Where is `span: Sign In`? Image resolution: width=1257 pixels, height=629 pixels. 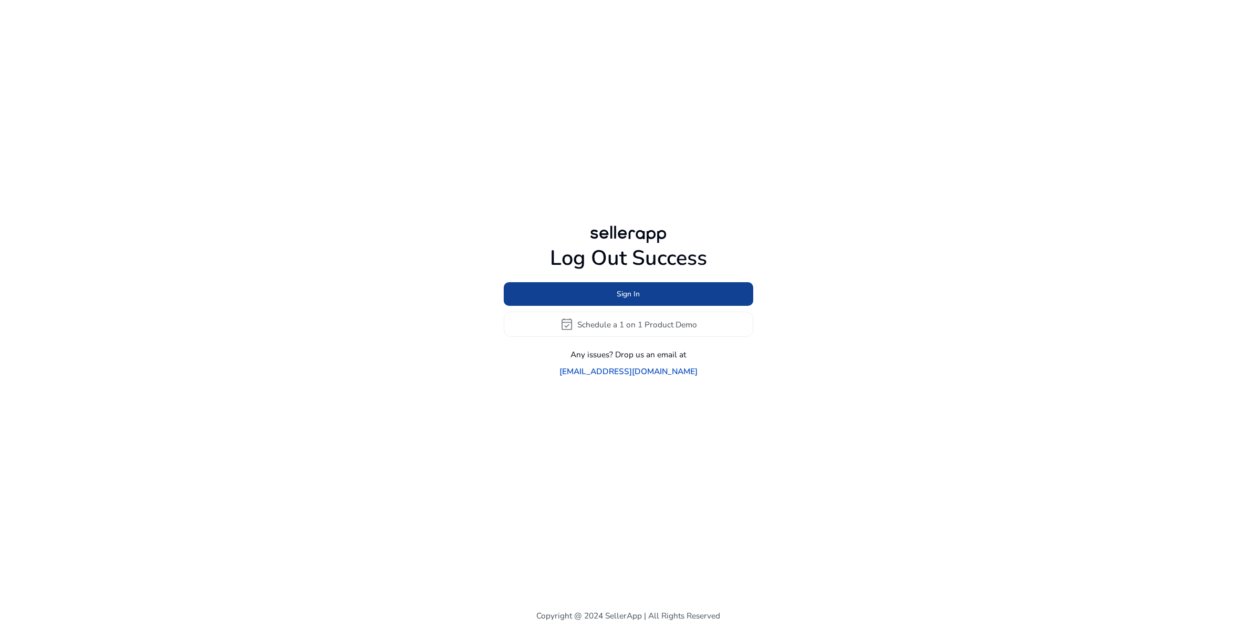 span: Sign In is located at coordinates (629, 294).